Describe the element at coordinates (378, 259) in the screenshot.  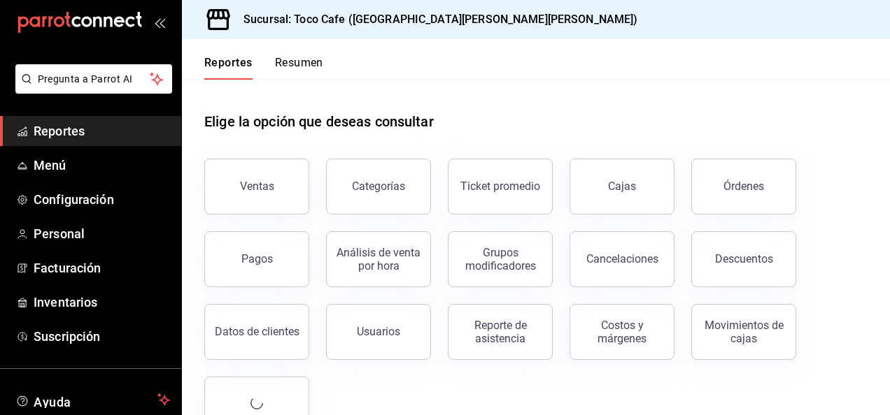
I see `button: Análisis de venta por hora` at that location.